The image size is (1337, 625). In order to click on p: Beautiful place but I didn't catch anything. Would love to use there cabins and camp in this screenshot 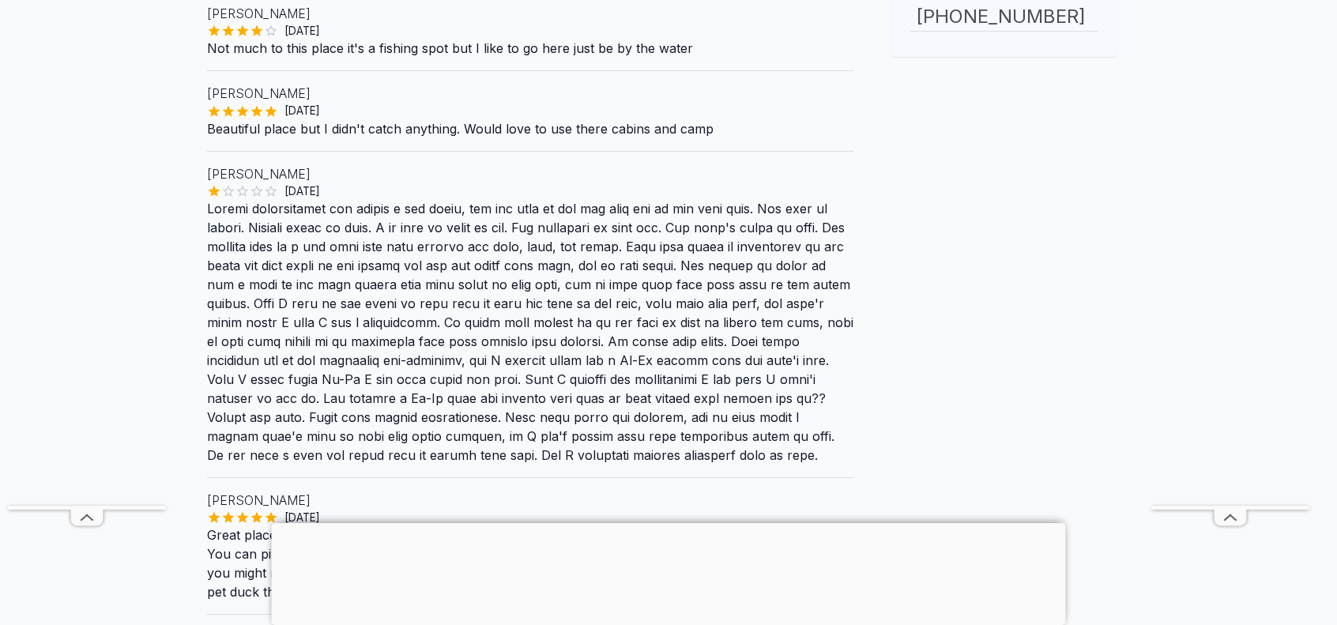, I will do `click(530, 129)`.